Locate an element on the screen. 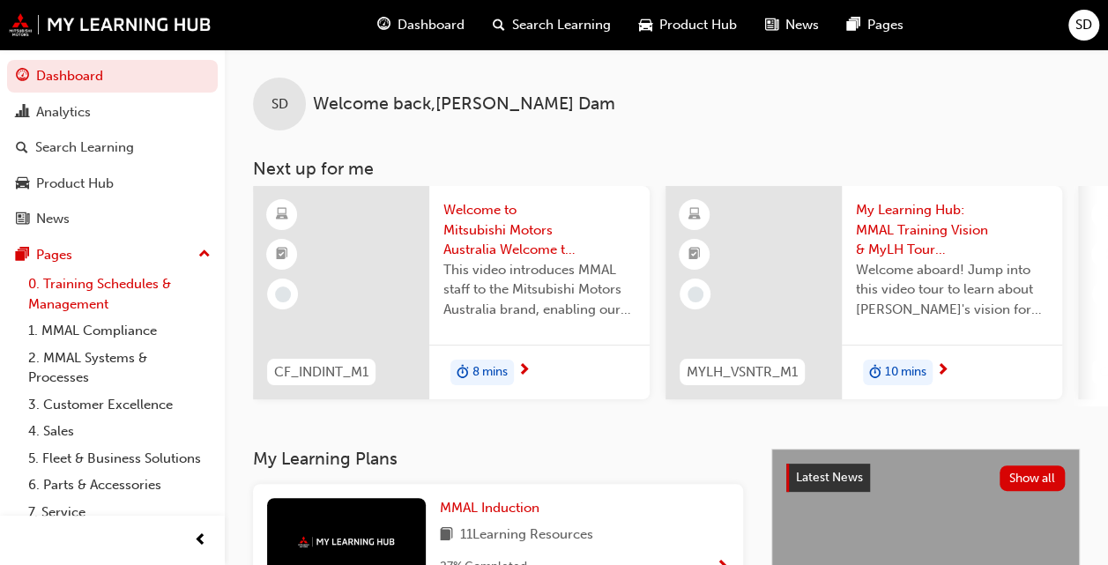 Image resolution: width=1108 pixels, height=565 pixels. a: Dashboard is located at coordinates (112, 76).